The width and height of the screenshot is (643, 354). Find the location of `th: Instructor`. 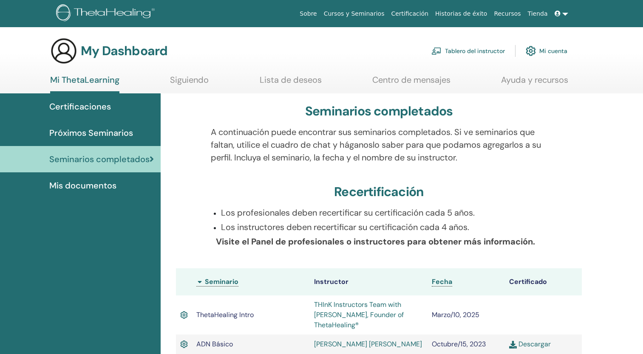

th: Instructor is located at coordinates (368, 282).